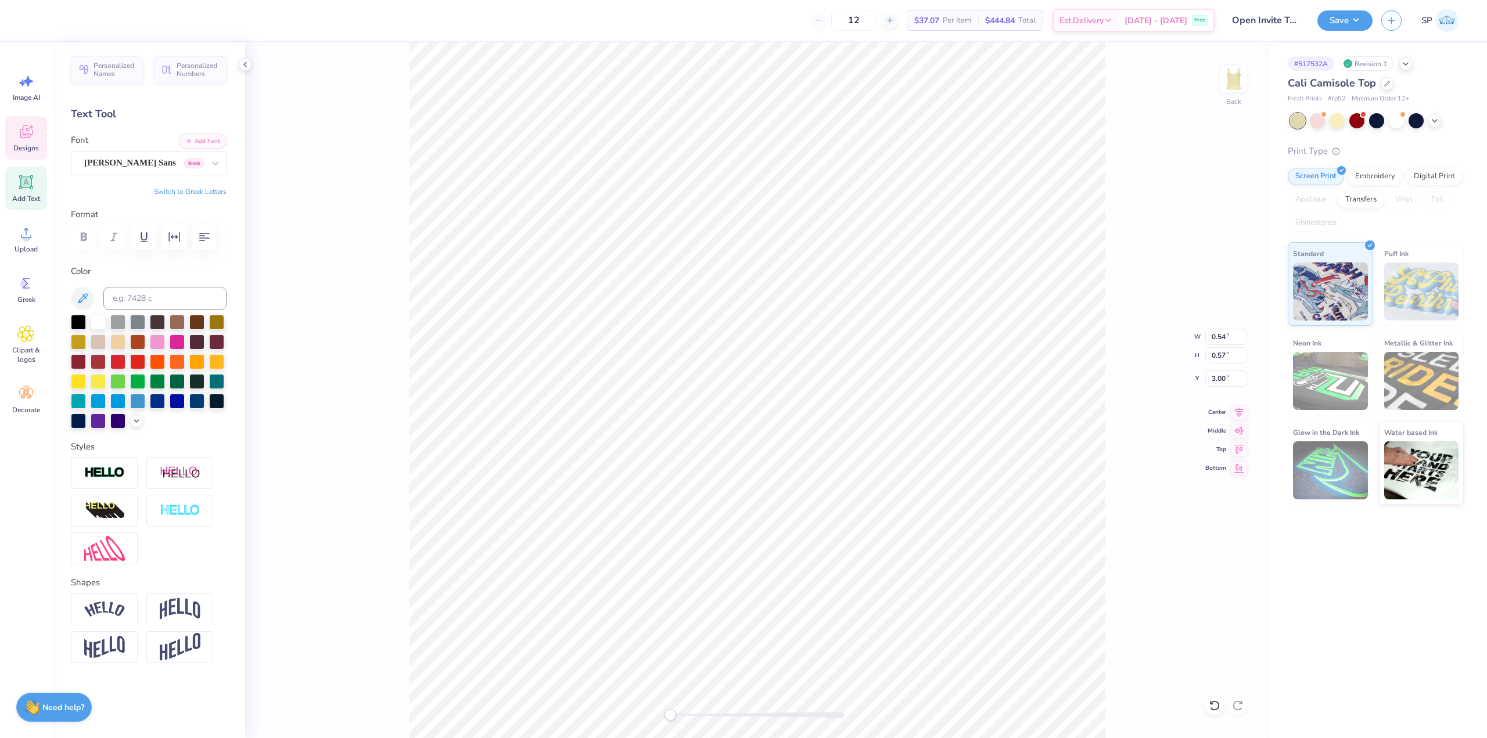  What do you see at coordinates (1311, 63) in the screenshot?
I see `div: # 517532A` at bounding box center [1311, 63].